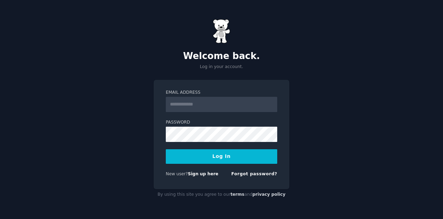 The image size is (443, 219). What do you see at coordinates (222, 56) in the screenshot?
I see `h2: Welcome back.` at bounding box center [222, 56].